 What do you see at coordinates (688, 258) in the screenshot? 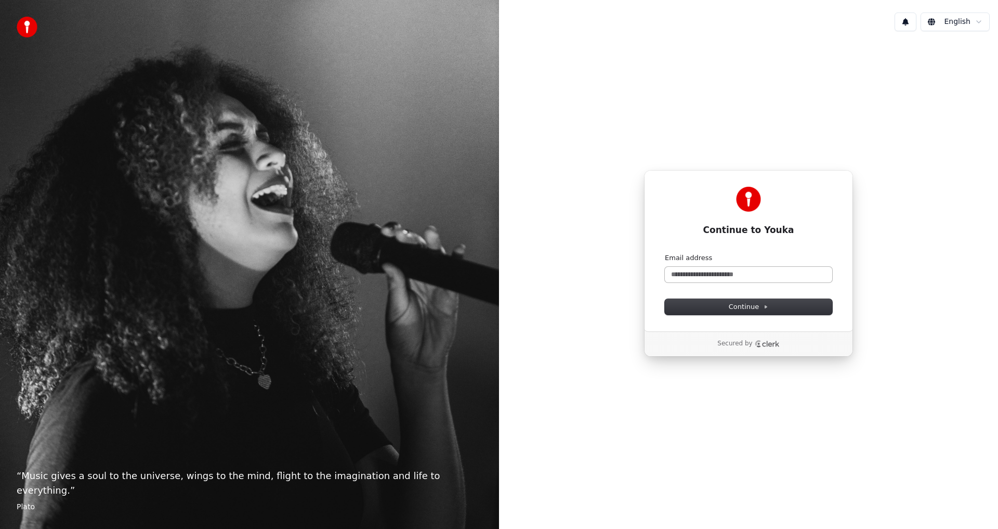
I see `label: Email address` at bounding box center [688, 258].